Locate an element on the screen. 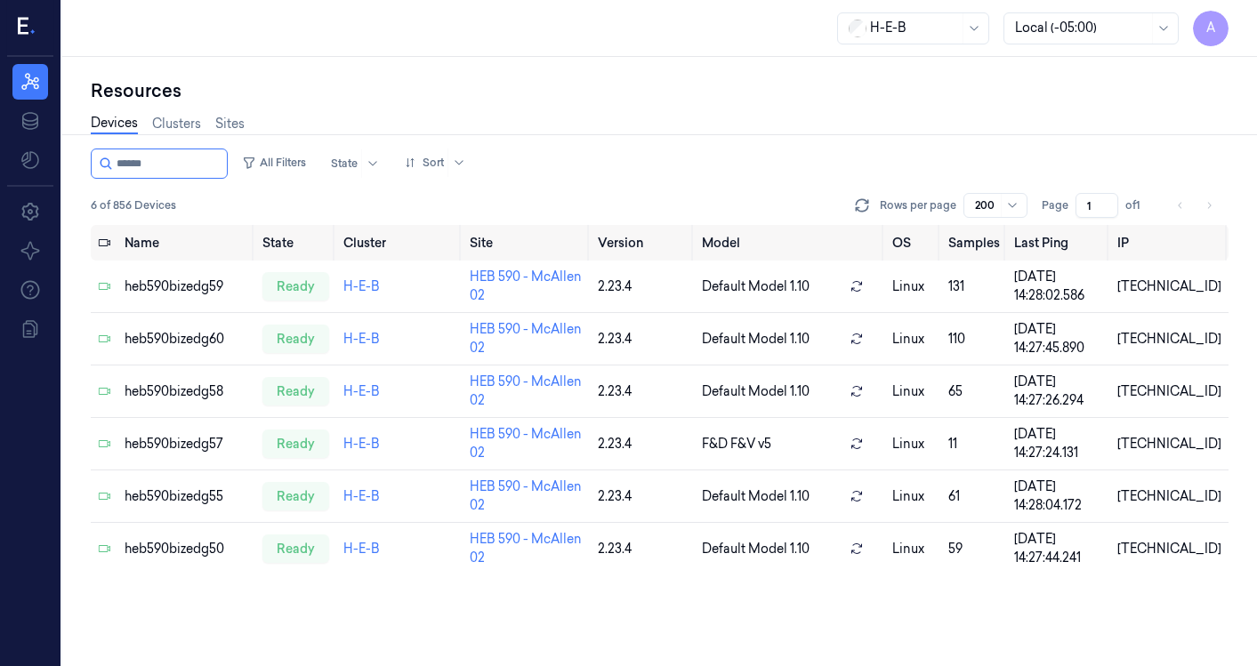 Image resolution: width=1257 pixels, height=666 pixels. th: Model is located at coordinates (790, 243).